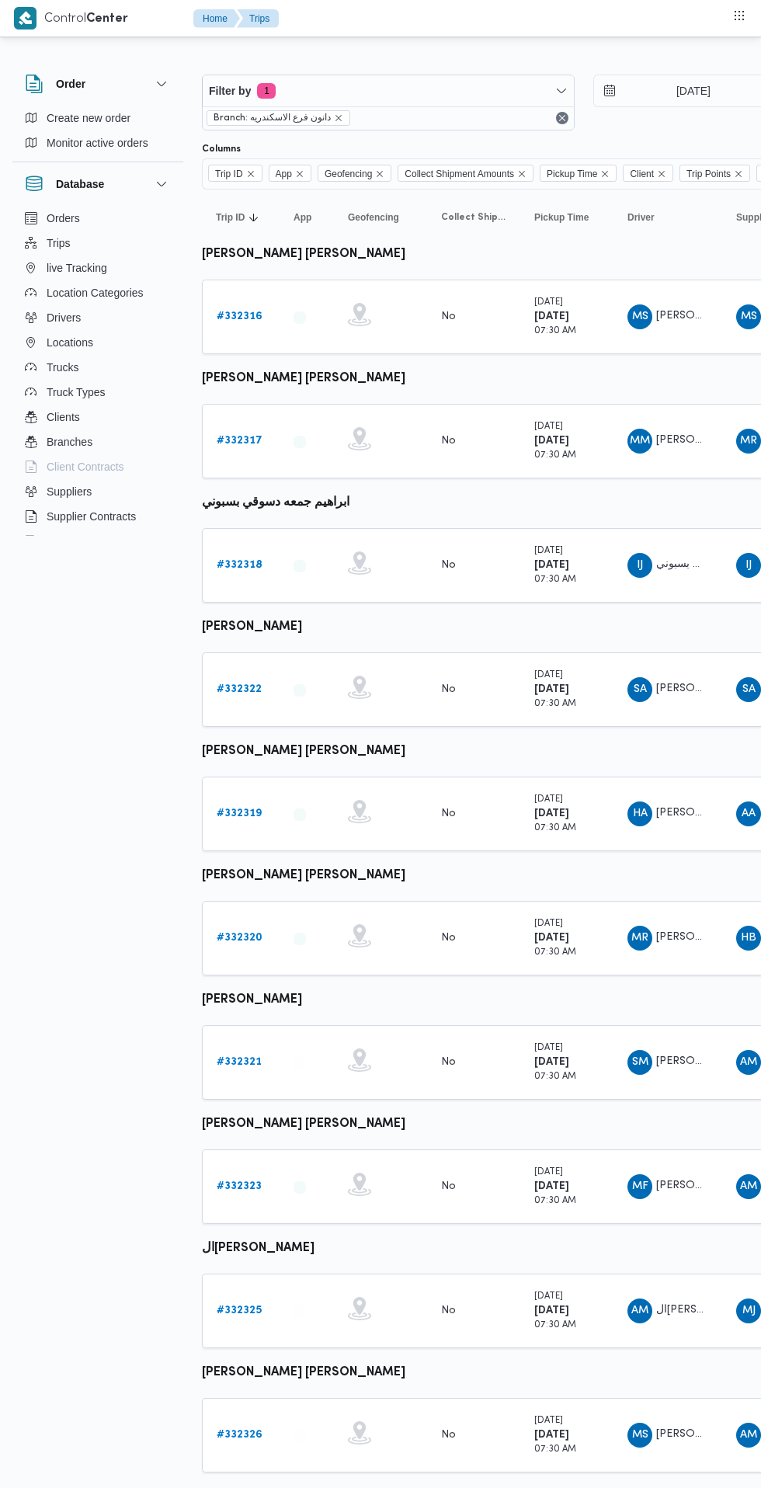 Image resolution: width=761 pixels, height=1488 pixels. What do you see at coordinates (98, 342) in the screenshot?
I see `button: Locations` at bounding box center [98, 342].